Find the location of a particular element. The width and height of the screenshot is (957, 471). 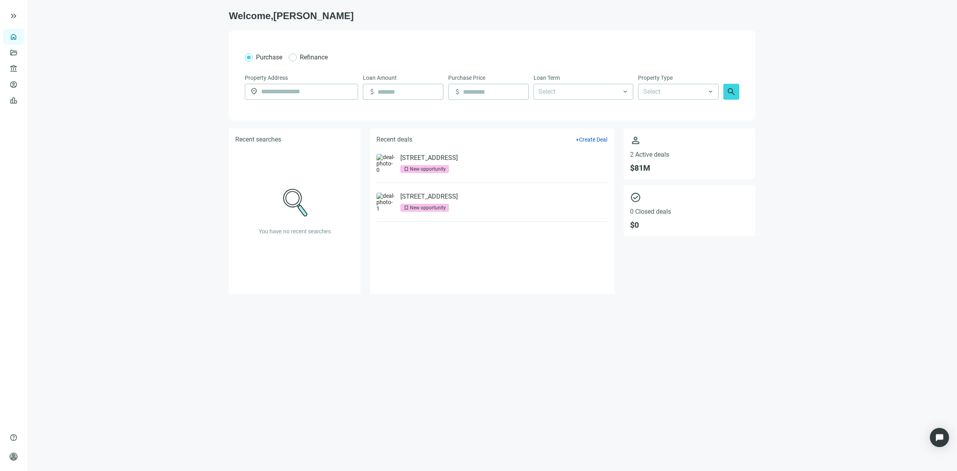

span: $ 0 is located at coordinates (689, 225).